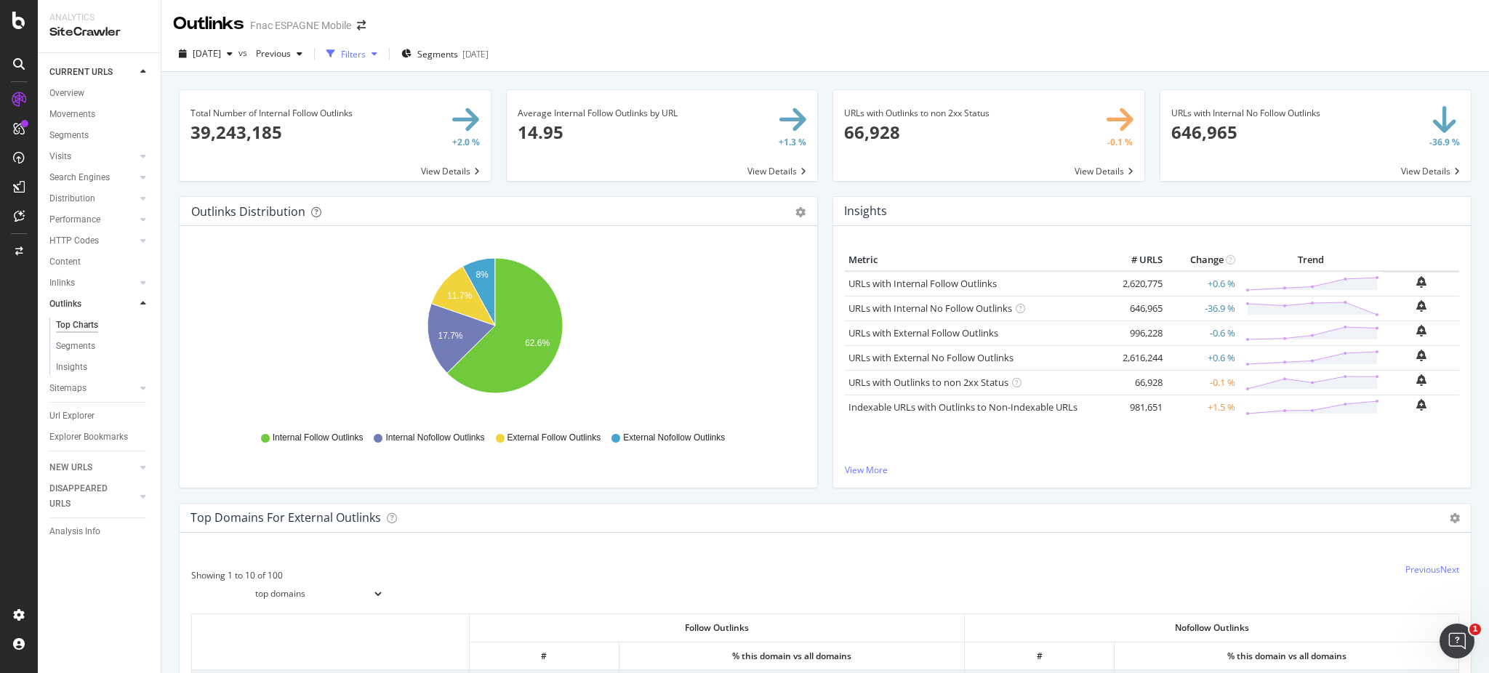 This screenshot has width=1489, height=673. What do you see at coordinates (74, 241) in the screenshot?
I see `div: HTTP Codes` at bounding box center [74, 241].